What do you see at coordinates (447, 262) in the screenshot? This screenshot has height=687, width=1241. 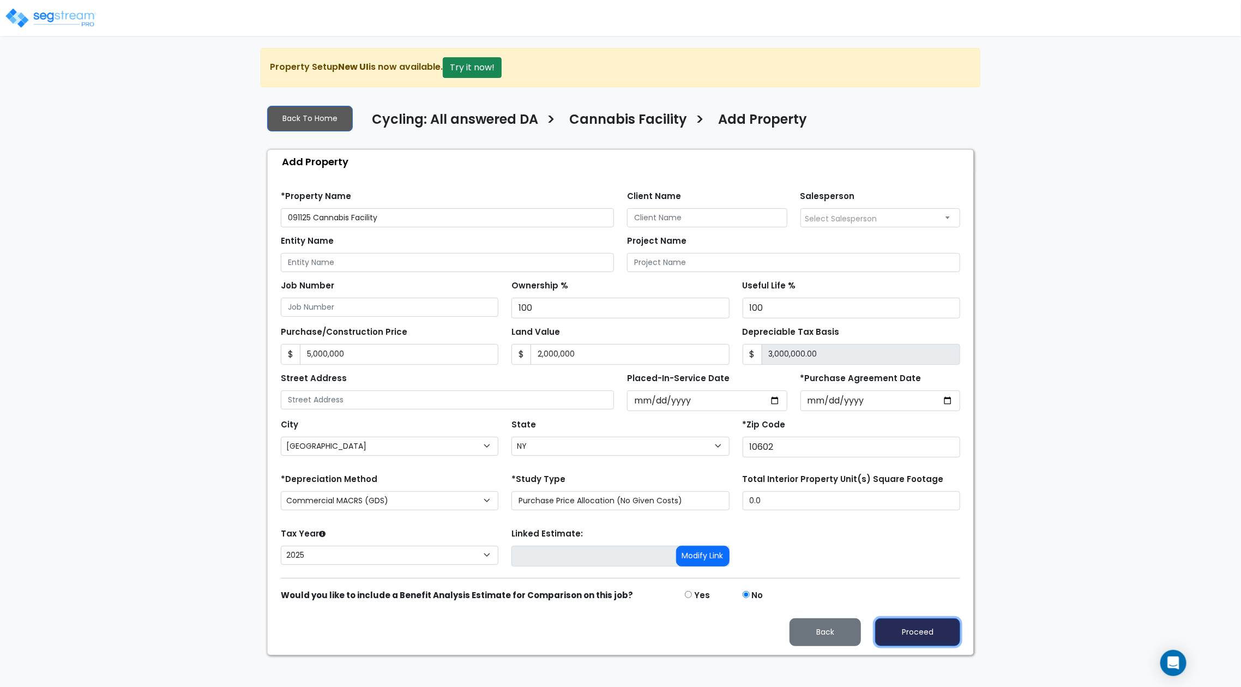 I see `input: Entity Name` at bounding box center [447, 262].